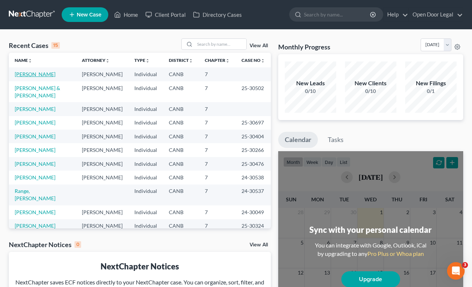 Image resolution: width=472 pixels, height=287 pixels. What do you see at coordinates (253, 195) in the screenshot?
I see `td: 24-30537` at bounding box center [253, 195].